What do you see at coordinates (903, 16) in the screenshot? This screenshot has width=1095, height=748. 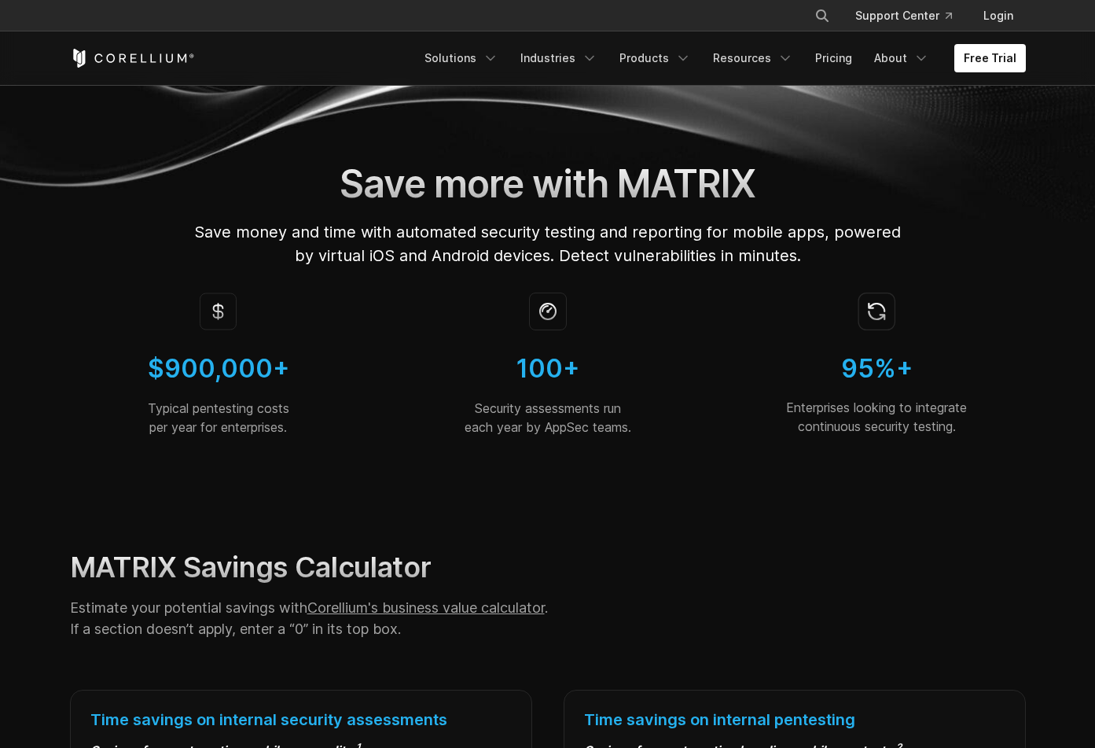 I see `a: Support Center` at bounding box center [903, 16].